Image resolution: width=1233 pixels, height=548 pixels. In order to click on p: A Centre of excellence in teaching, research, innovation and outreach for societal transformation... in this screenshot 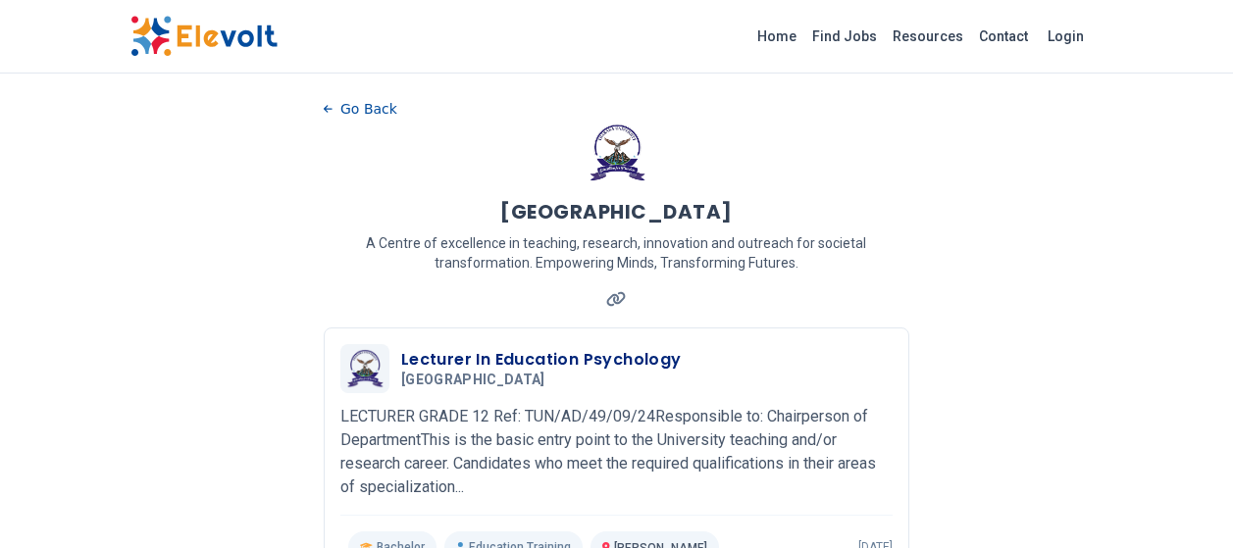, I will do `click(616, 253)`.